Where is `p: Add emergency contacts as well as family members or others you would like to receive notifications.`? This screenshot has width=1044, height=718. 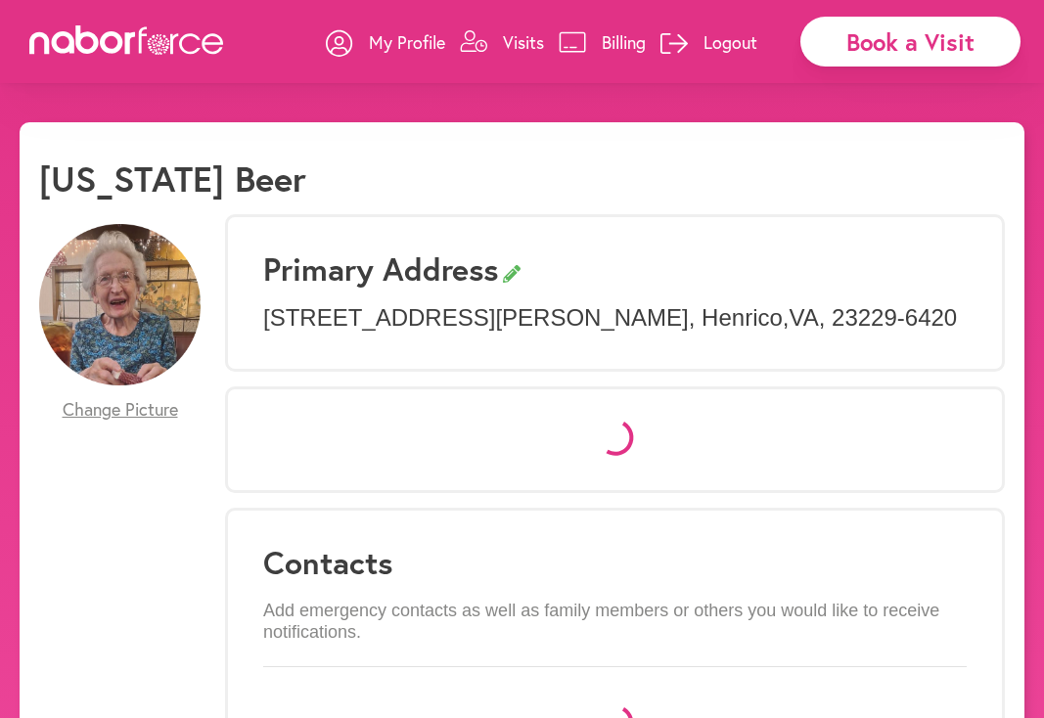
p: Add emergency contacts as well as family members or others you would like to receive notifications. is located at coordinates (614, 621).